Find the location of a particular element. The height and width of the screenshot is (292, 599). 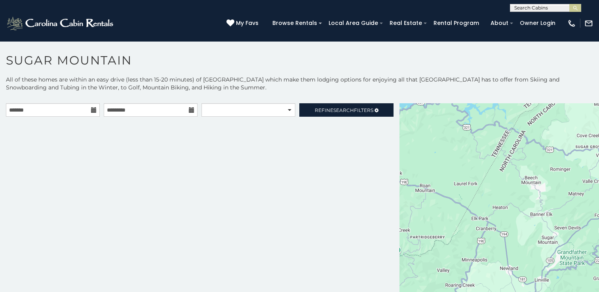

img: White-1-2.png is located at coordinates (61, 23).